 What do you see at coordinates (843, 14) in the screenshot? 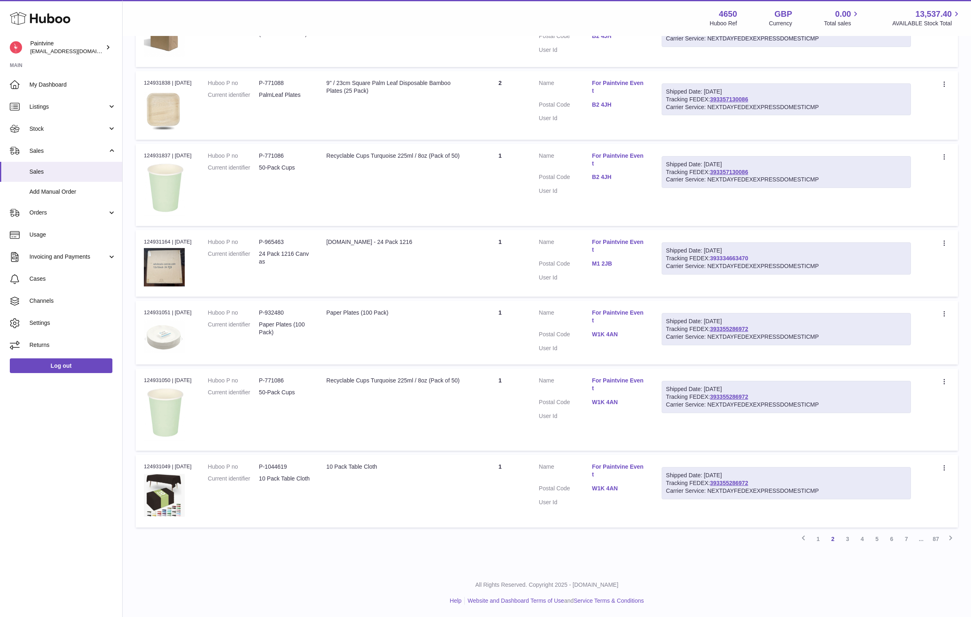
I see `span: 0.00` at bounding box center [843, 14].